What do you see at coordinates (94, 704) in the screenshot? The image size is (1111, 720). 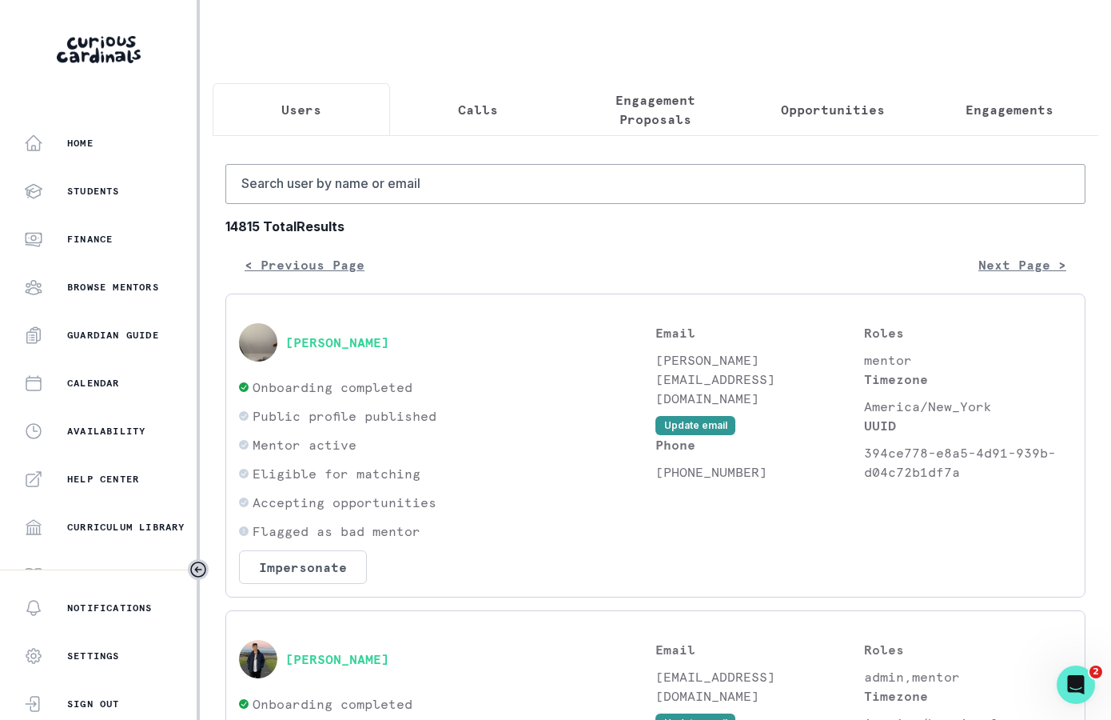 I see `p: Sign Out` at bounding box center [94, 704].